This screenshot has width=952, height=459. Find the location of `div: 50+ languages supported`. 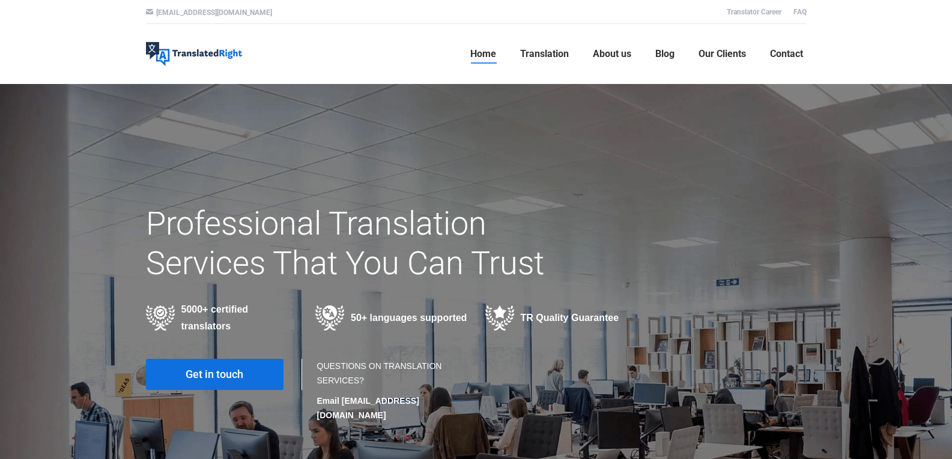

div: 50+ languages supported is located at coordinates (391, 318).